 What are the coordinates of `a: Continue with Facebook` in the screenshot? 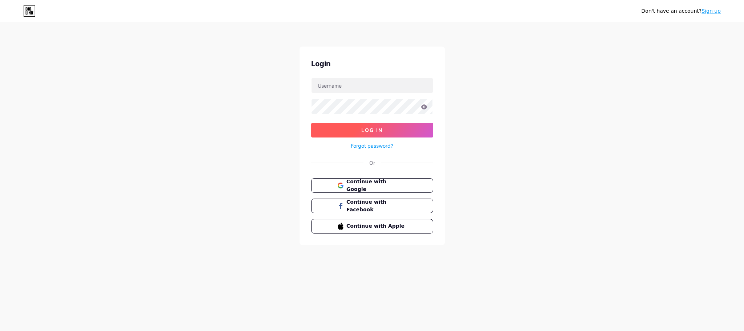 It's located at (372, 206).